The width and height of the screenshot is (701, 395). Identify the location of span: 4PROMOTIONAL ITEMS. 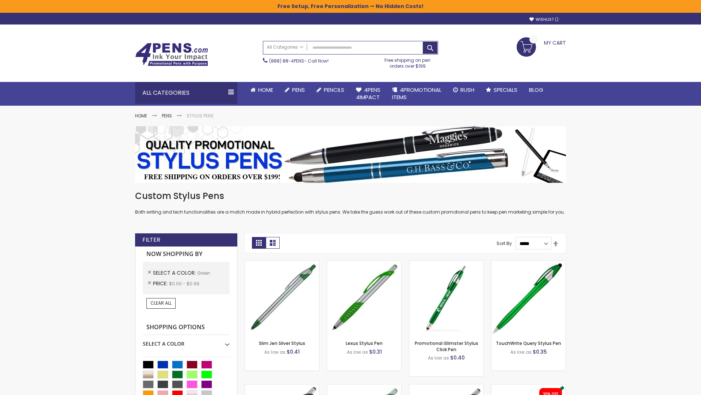
(417, 93).